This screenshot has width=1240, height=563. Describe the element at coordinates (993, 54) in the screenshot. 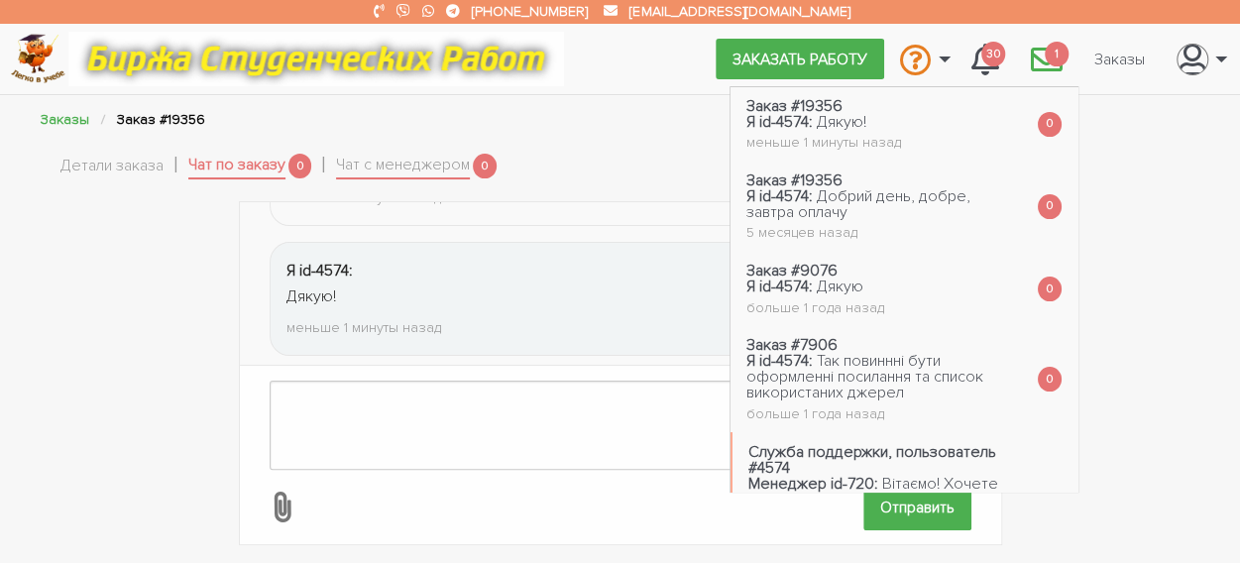

I see `span: 30` at that location.